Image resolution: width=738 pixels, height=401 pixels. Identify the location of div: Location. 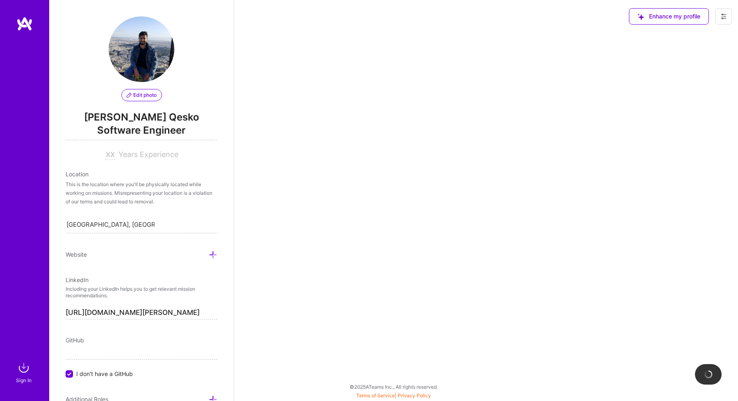
(141, 174).